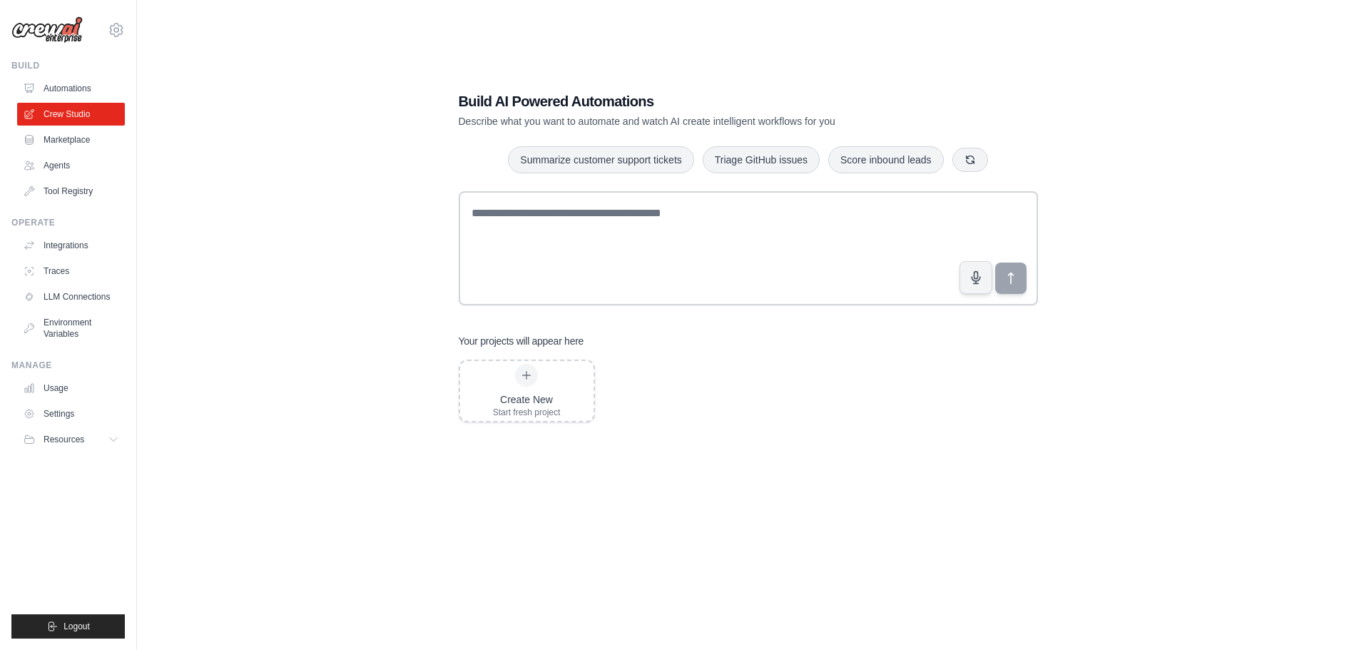 The height and width of the screenshot is (650, 1359). Describe the element at coordinates (976, 277) in the screenshot. I see `button: Click to speak your automation idea` at that location.